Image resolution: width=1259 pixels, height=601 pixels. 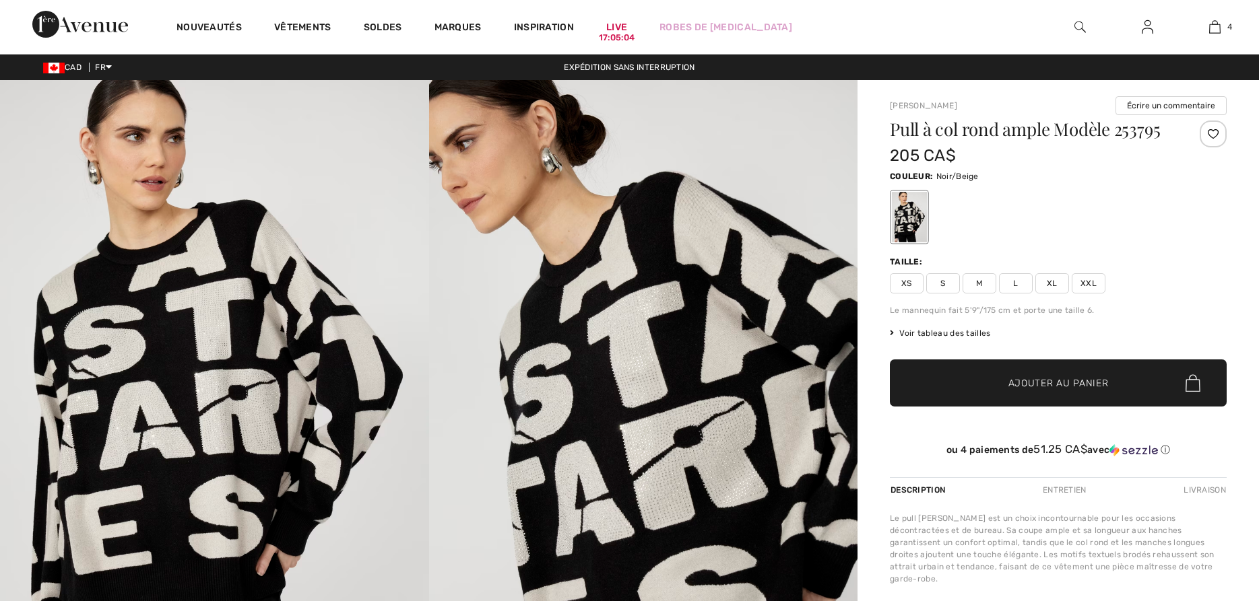 What do you see at coordinates (458, 28) in the screenshot?
I see `a: Marques` at bounding box center [458, 28].